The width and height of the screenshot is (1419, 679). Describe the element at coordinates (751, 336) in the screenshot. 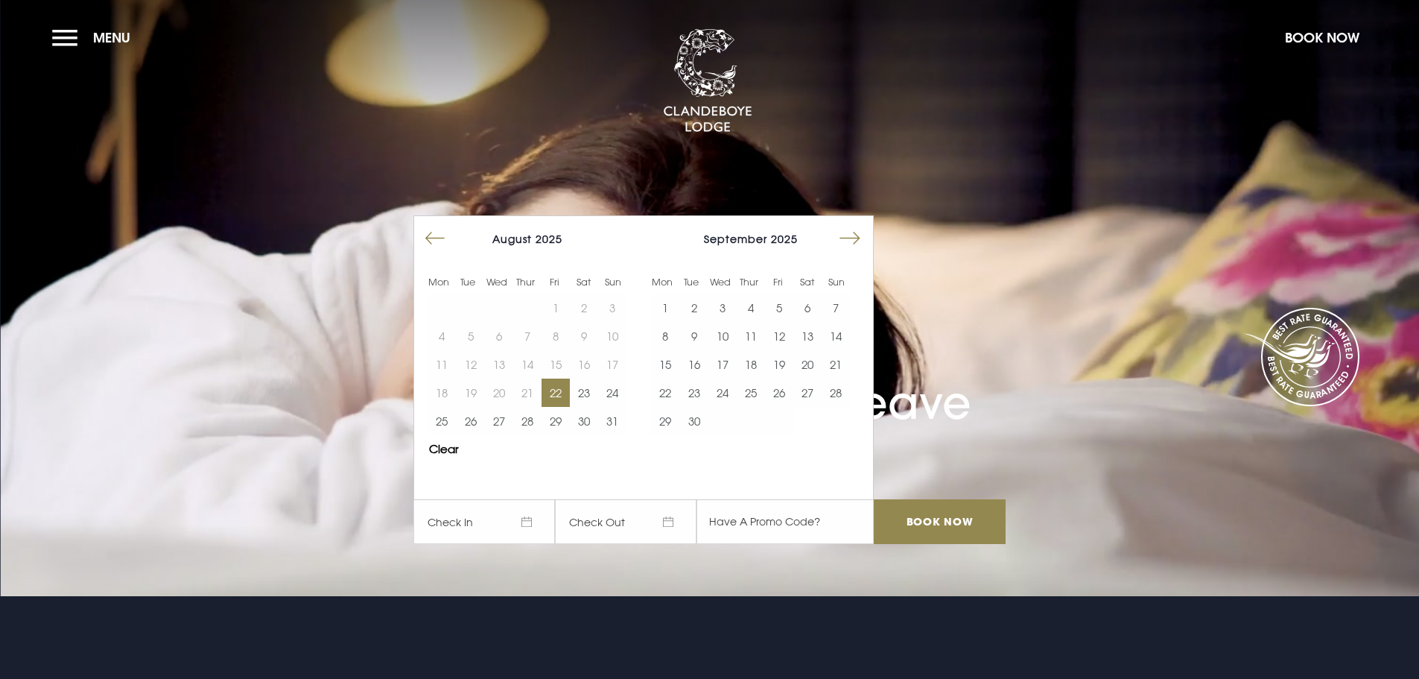

I see `td: Choose Thursday, September 11, 2025 as your start date.` at that location.